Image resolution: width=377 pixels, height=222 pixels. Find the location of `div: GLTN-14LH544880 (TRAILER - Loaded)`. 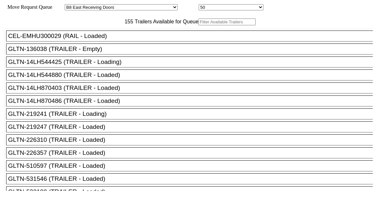

div: GLTN-14LH544880 (TRAILER - Loaded) is located at coordinates (192, 75).